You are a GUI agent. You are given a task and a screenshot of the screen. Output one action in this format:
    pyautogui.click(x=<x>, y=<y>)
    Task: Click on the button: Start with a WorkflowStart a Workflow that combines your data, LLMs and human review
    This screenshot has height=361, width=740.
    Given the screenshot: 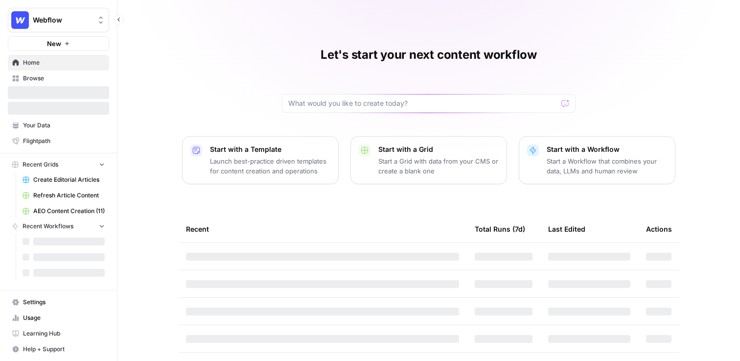 What is the action you would take?
    pyautogui.click(x=597, y=160)
    